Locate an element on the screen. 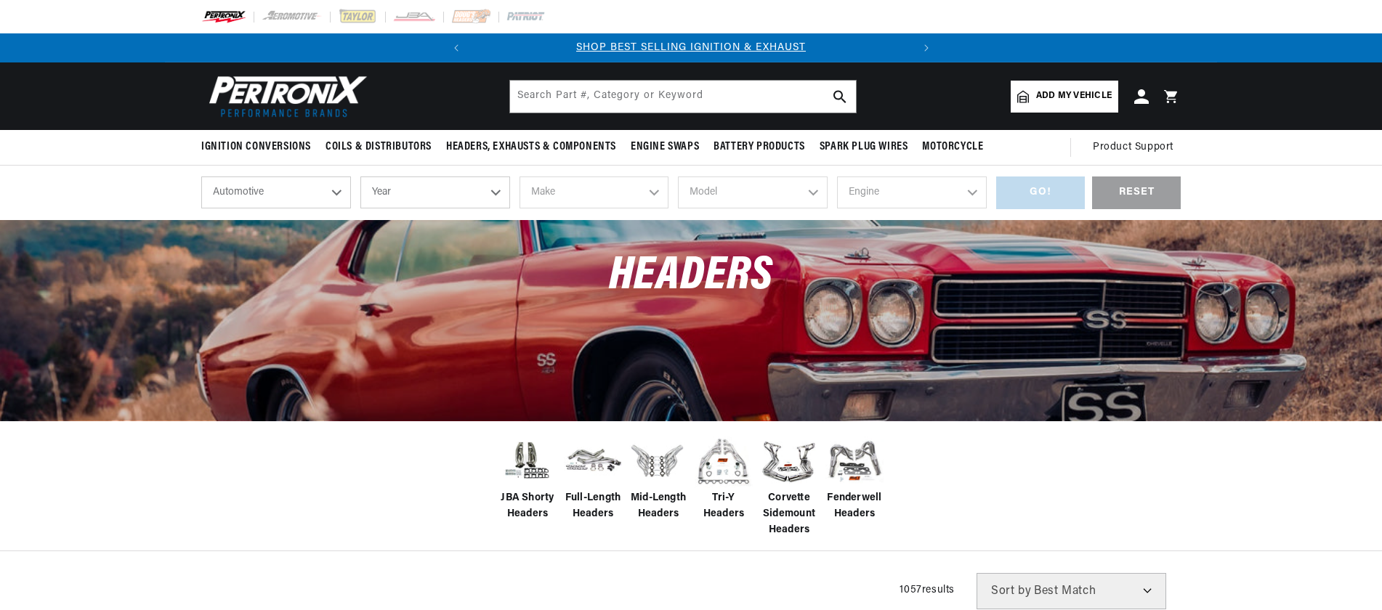 Image resolution: width=1382 pixels, height=610 pixels. span: Engine Swaps is located at coordinates (665, 147).